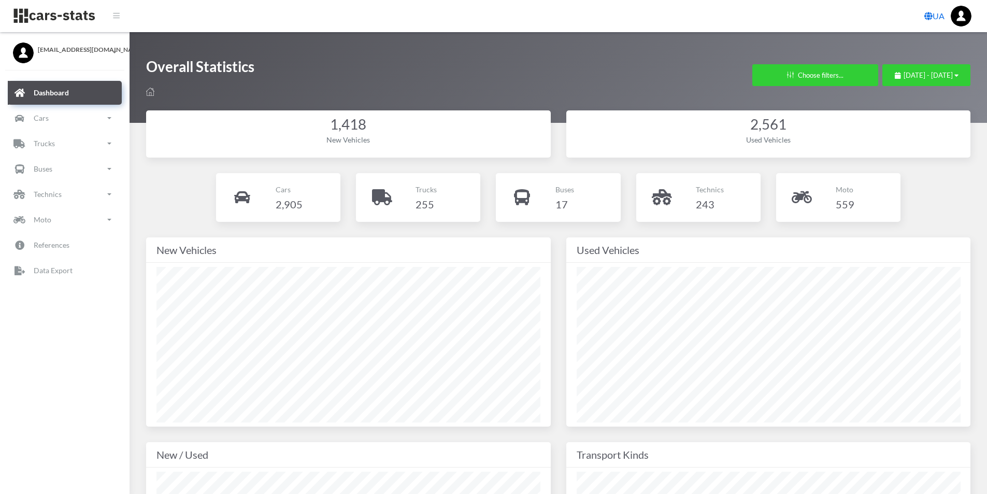 Image resolution: width=987 pixels, height=494 pixels. I want to click on a: Data Export, so click(65, 270).